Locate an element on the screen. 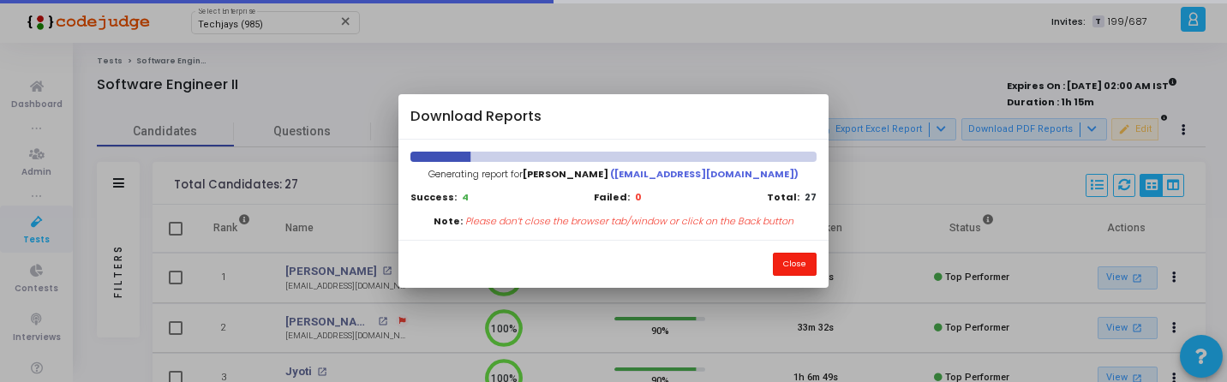 The width and height of the screenshot is (1227, 382). b: 0 is located at coordinates (638, 197).